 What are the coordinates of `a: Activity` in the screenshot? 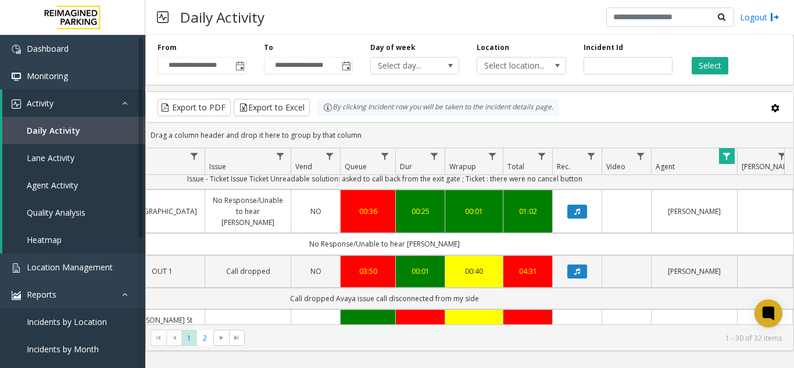 It's located at (74, 103).